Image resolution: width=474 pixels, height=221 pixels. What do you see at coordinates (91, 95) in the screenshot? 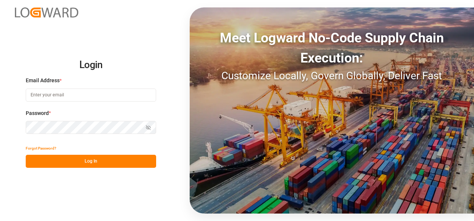
I see `input: Enter your email` at bounding box center [91, 95].